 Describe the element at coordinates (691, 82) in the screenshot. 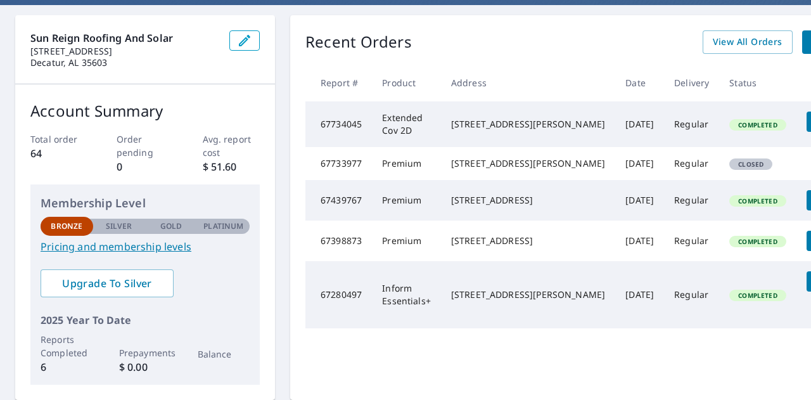

I see `th: Delivery` at that location.